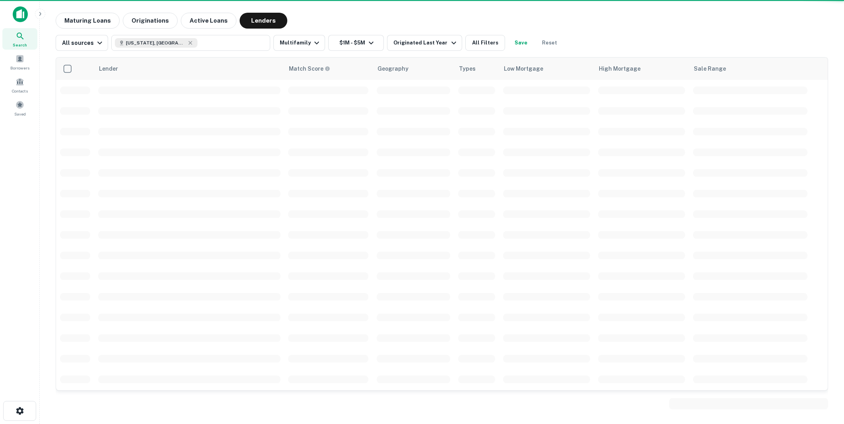  I want to click on th: Lender, so click(189, 69).